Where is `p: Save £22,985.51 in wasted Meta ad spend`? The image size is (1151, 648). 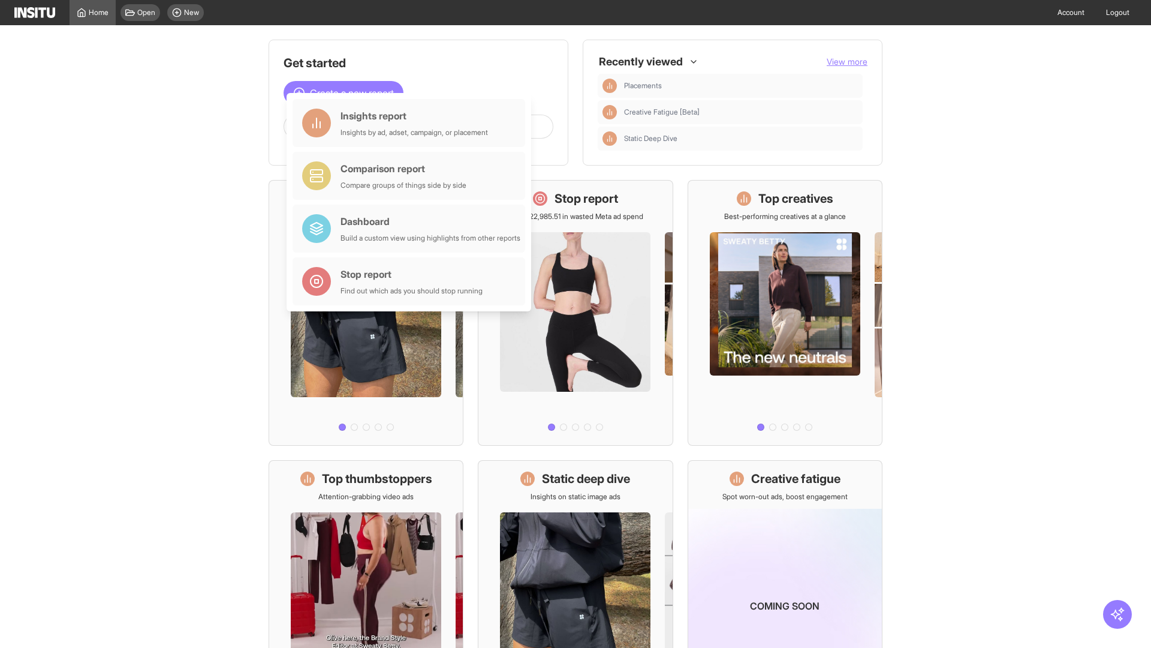 p: Save £22,985.51 in wasted Meta ad spend is located at coordinates (576, 216).